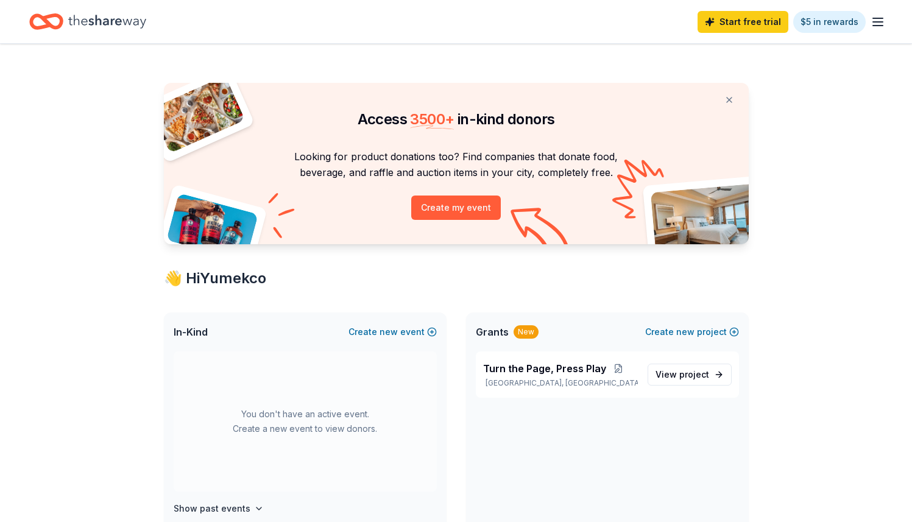 Image resolution: width=912 pixels, height=522 pixels. What do you see at coordinates (392, 332) in the screenshot?
I see `button: Createnewevent` at bounding box center [392, 332].